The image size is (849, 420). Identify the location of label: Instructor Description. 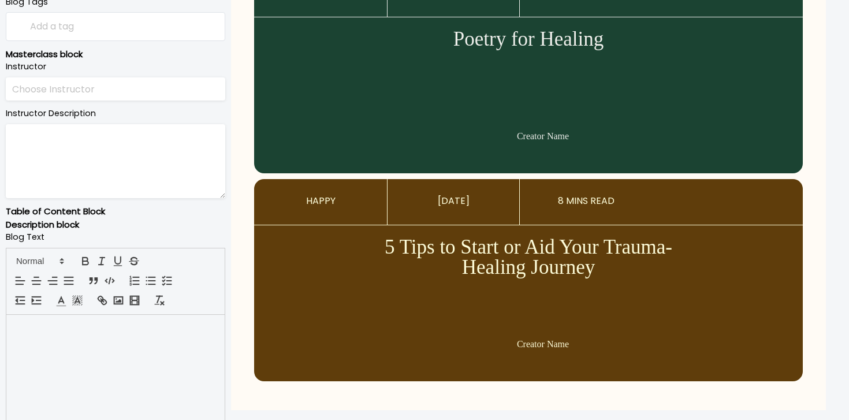
(115, 114).